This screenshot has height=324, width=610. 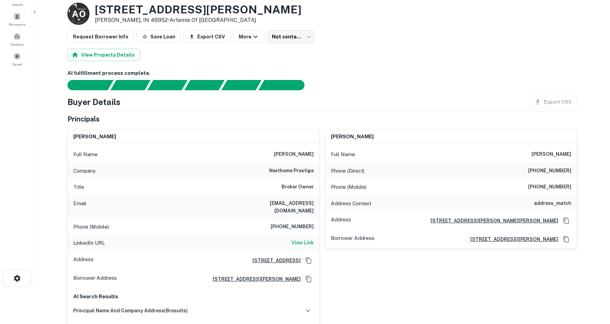 I want to click on h6: principal name and company address ( 8 results), so click(x=131, y=310).